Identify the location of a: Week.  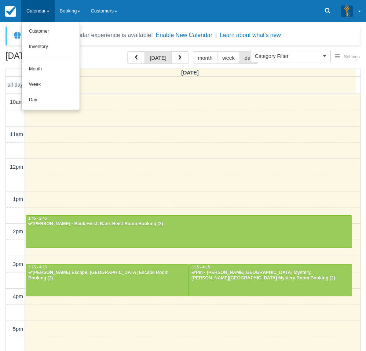
(51, 85).